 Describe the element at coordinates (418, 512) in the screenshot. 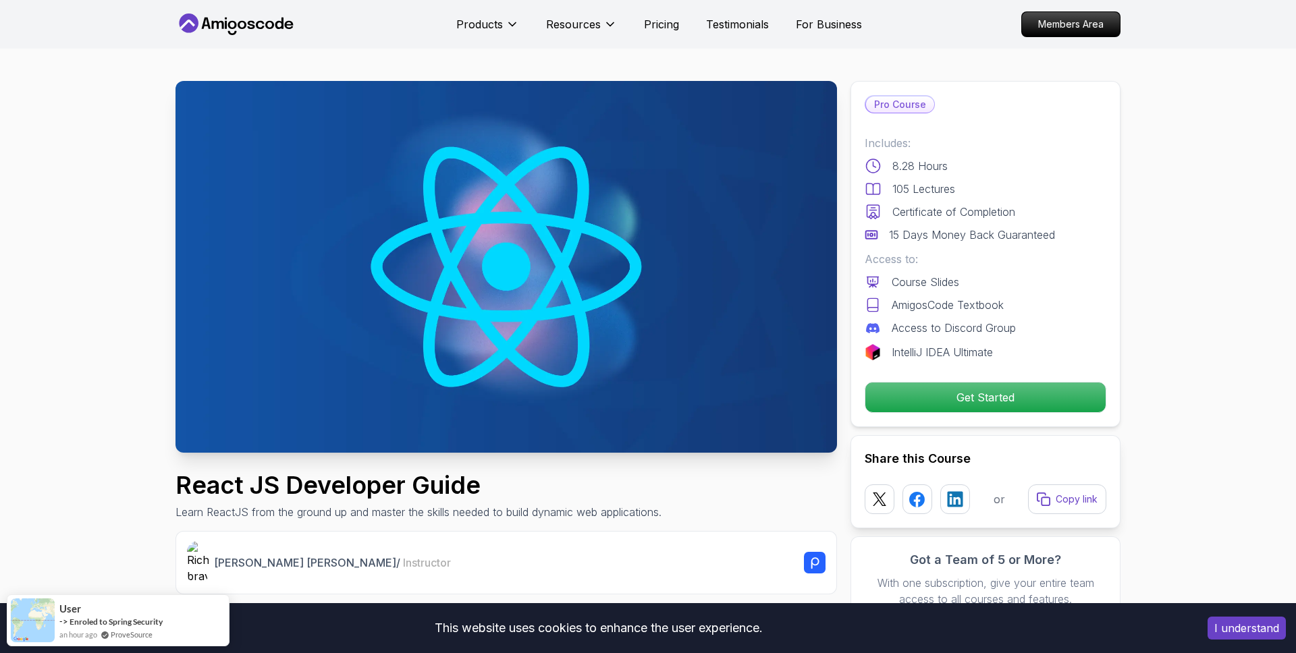

I see `p: Learn ReactJS from the ground up and master the skills needed to build dynamic web applications.` at that location.